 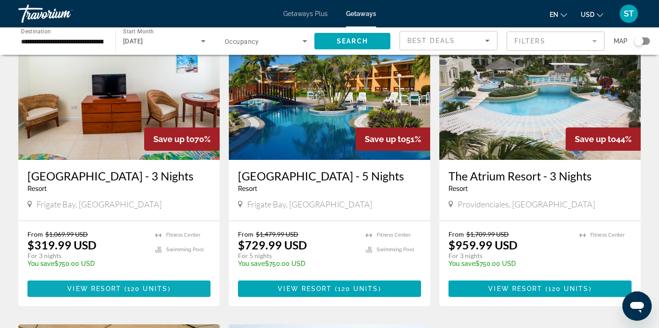 I want to click on span: $1,709.99 USD, so click(x=487, y=234).